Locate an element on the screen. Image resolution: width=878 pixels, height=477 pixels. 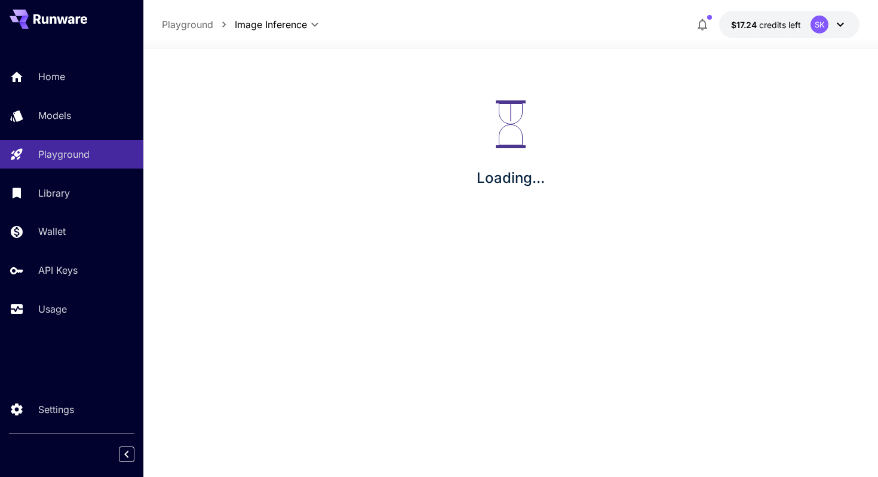
span: Image Inference is located at coordinates (271, 24).